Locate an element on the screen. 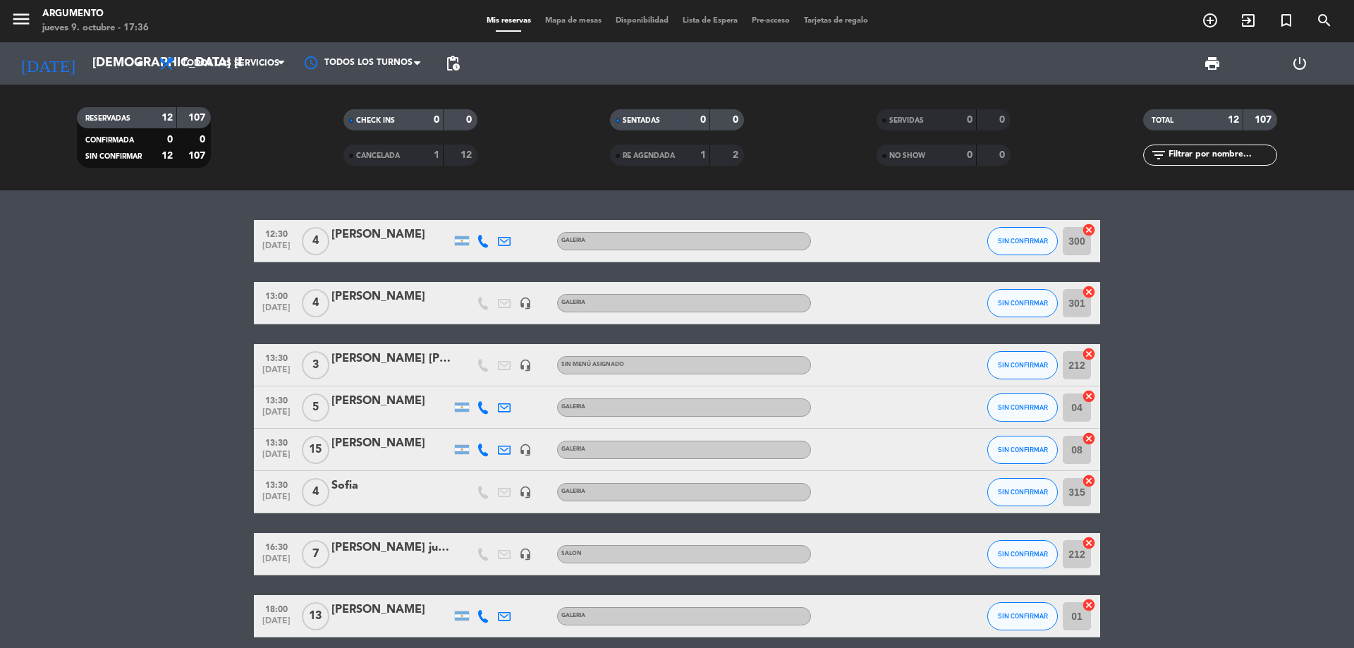 This screenshot has height=648, width=1354. span: 13 is located at coordinates (315, 616).